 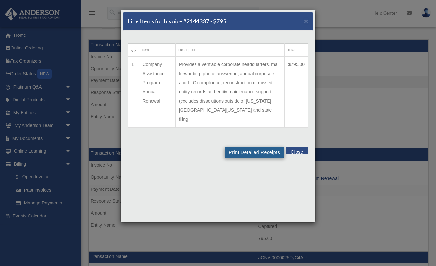 I want to click on th: Item, so click(x=157, y=50).